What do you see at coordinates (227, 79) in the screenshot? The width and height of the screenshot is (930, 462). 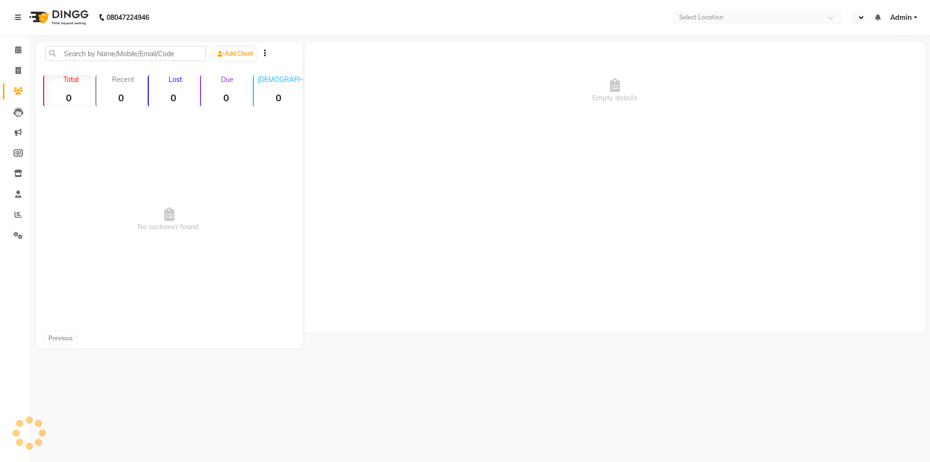 I see `p: Due` at bounding box center [227, 79].